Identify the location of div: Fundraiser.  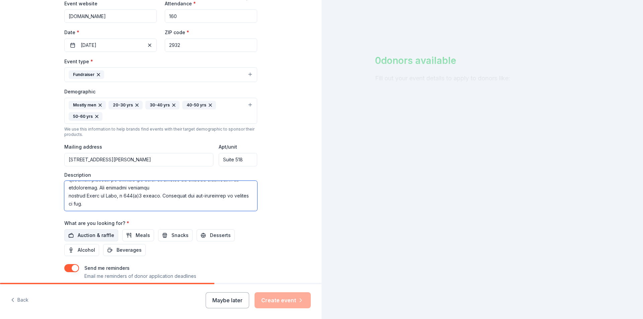
(86, 75).